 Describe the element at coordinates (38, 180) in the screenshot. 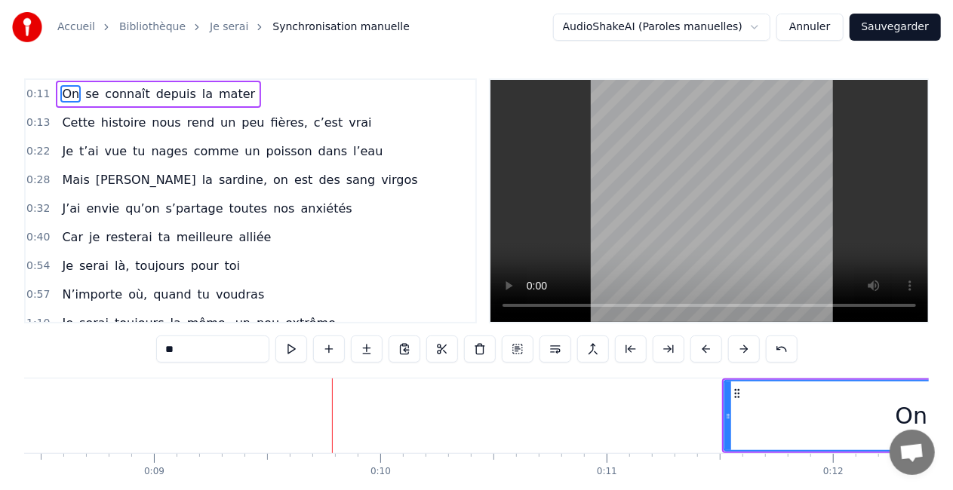

I see `span: 0:28` at that location.